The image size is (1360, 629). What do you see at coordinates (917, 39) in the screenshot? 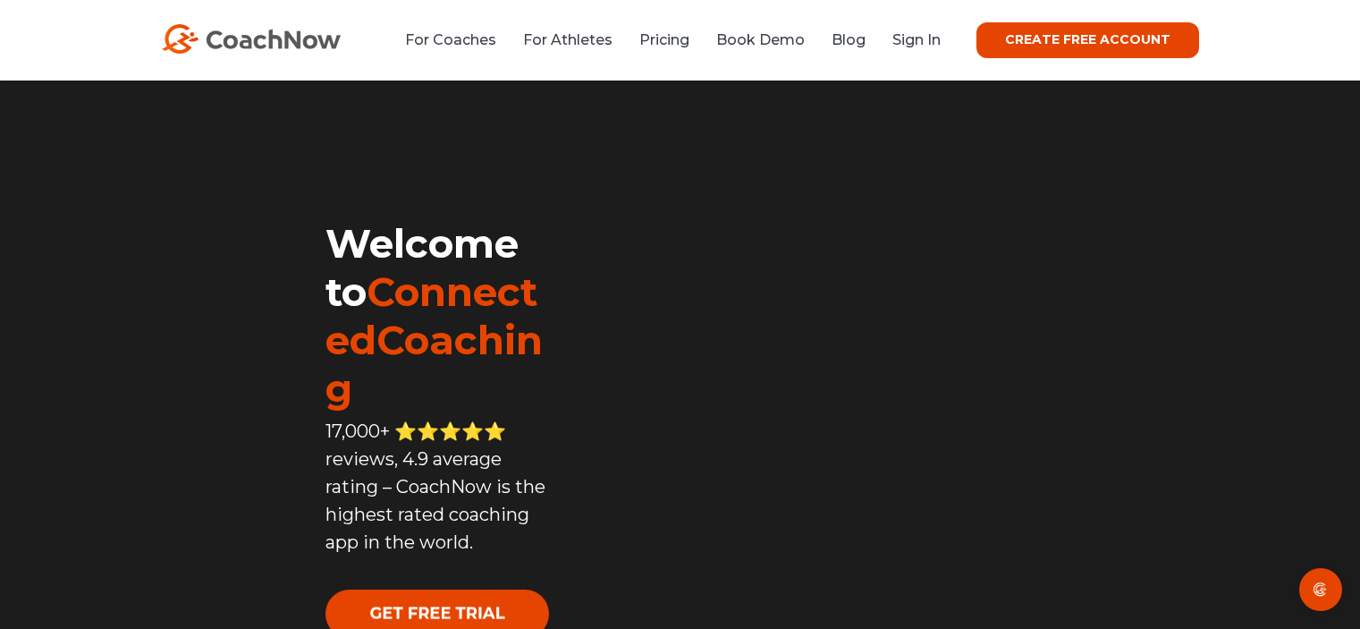
I see `a: Sign In` at bounding box center [917, 39].